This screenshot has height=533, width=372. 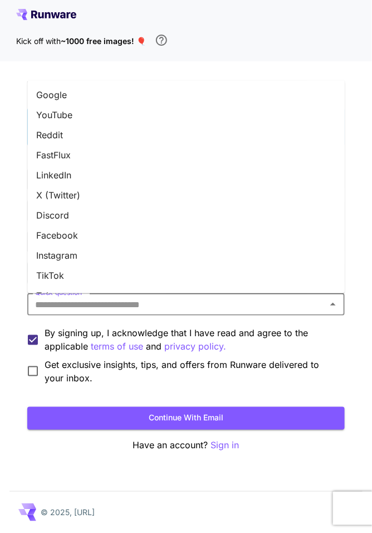 I want to click on span: Kick off with, so click(x=38, y=41).